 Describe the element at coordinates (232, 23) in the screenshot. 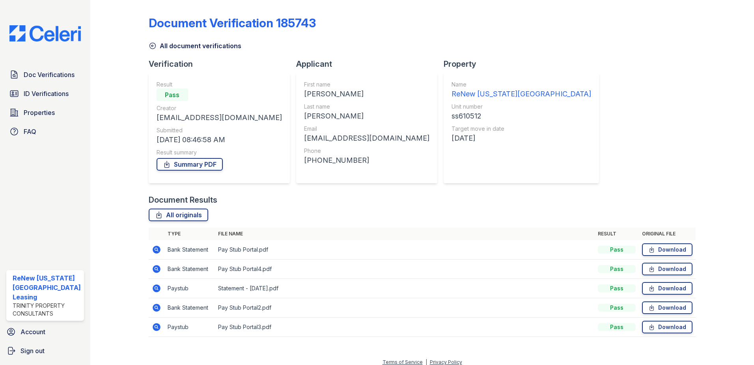

I see `div: Document Verification 185743` at that location.